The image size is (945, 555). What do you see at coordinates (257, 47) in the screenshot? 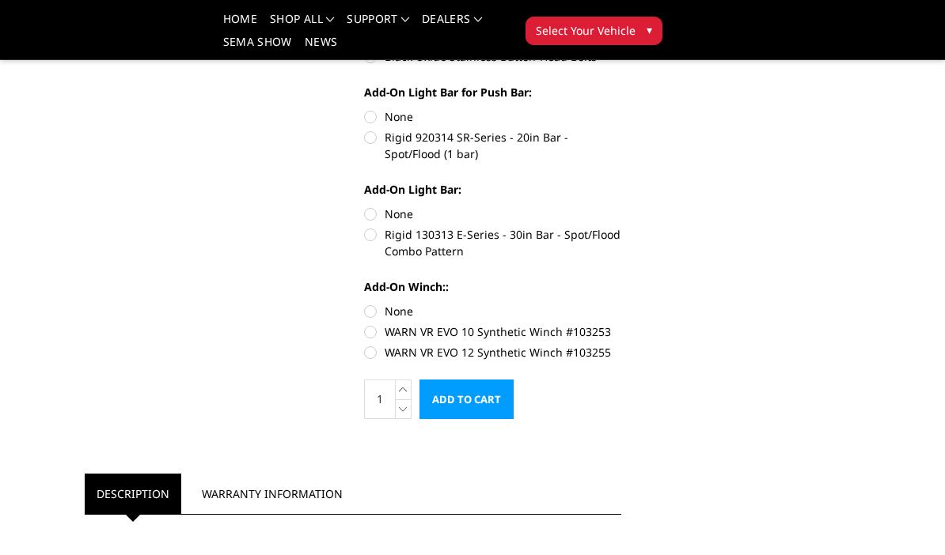
I see `a: SEMA Show` at bounding box center [257, 47].